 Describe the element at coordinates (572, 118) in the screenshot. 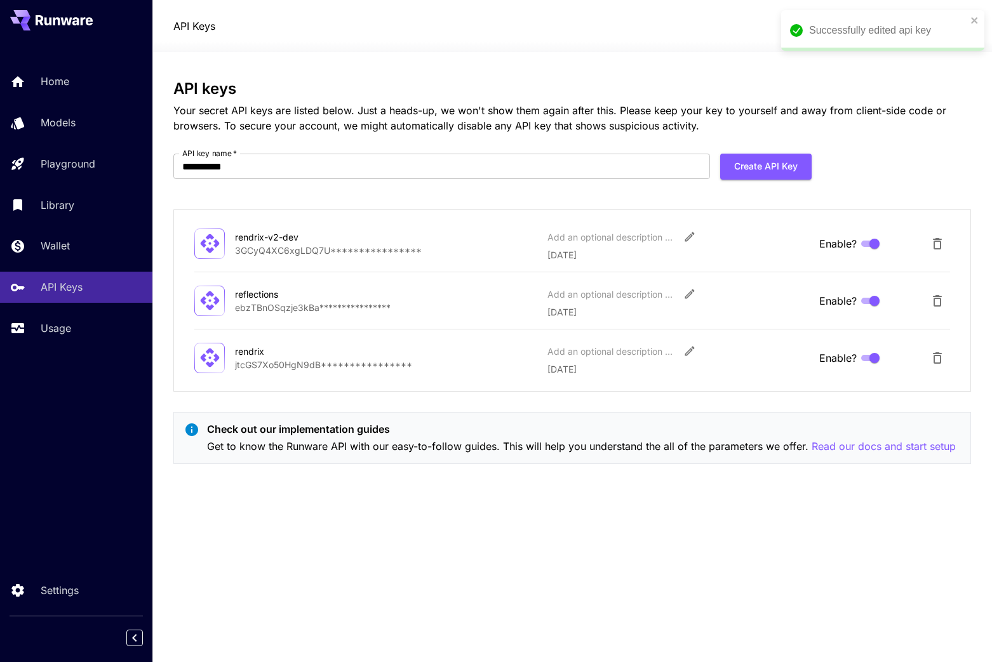

I see `p: Your secret API keys are listed below. Just a heads-up, we won't show them again after this. Plea...` at that location.